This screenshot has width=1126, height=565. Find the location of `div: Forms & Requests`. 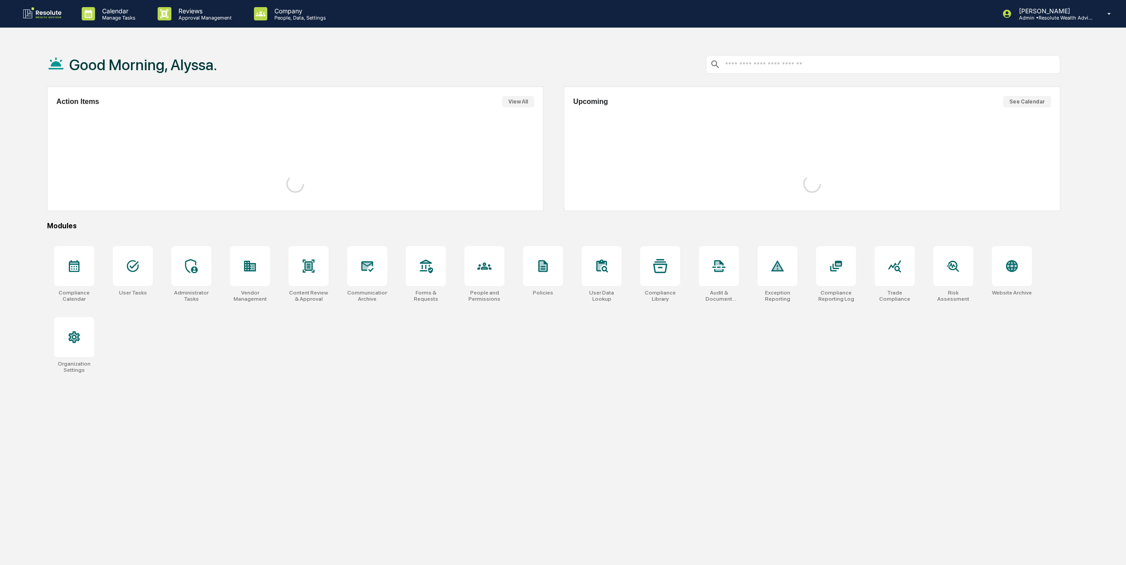

div: Forms & Requests is located at coordinates (426, 296).